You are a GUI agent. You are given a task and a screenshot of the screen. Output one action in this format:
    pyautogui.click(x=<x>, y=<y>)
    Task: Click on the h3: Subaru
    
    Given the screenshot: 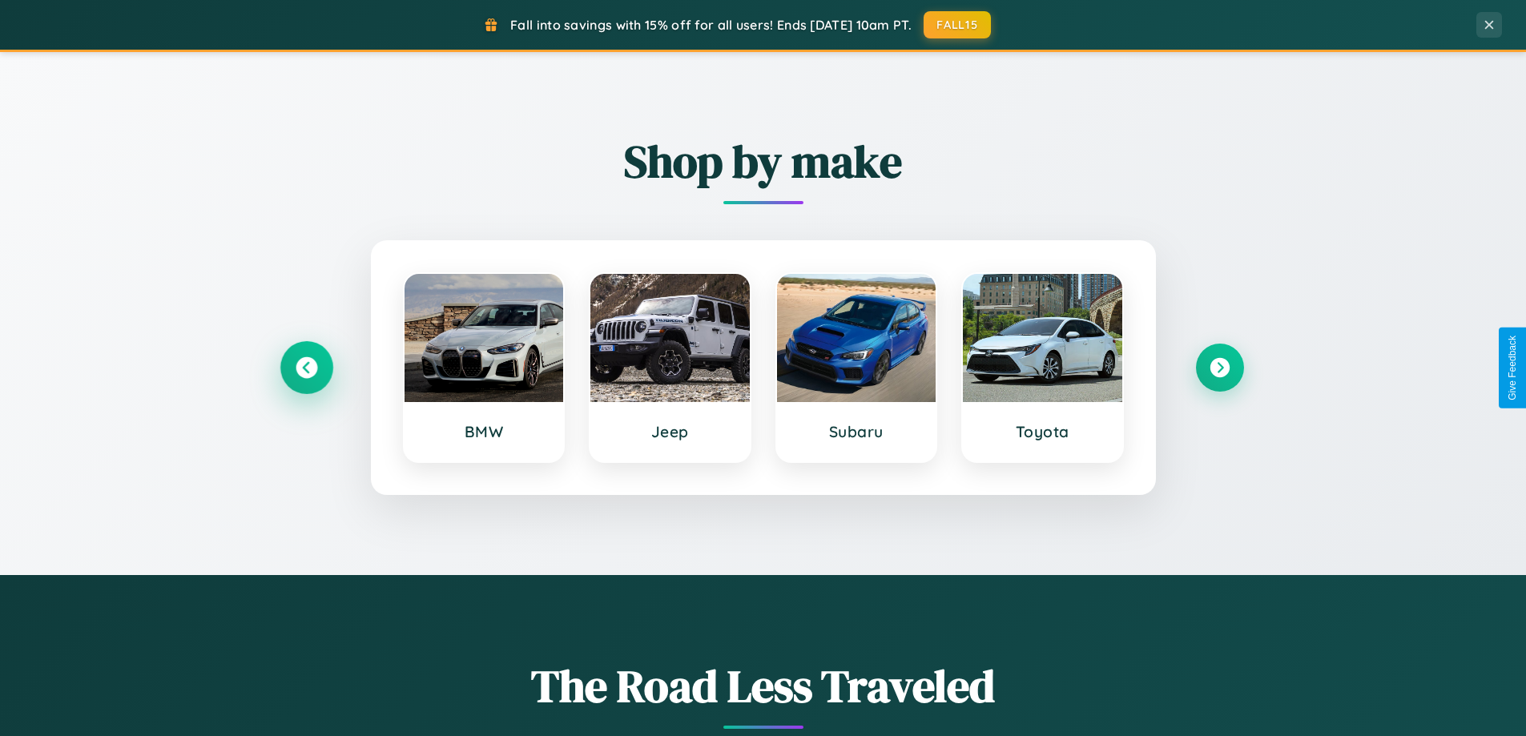 What is the action you would take?
    pyautogui.click(x=857, y=432)
    